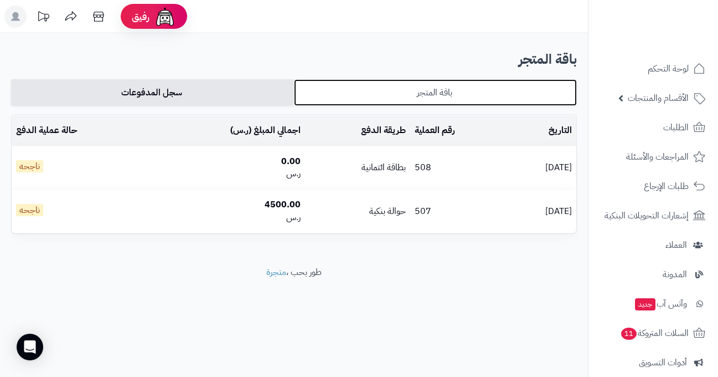  Describe the element at coordinates (666, 186) in the screenshot. I see `span: طلبات الإرجاع` at that location.